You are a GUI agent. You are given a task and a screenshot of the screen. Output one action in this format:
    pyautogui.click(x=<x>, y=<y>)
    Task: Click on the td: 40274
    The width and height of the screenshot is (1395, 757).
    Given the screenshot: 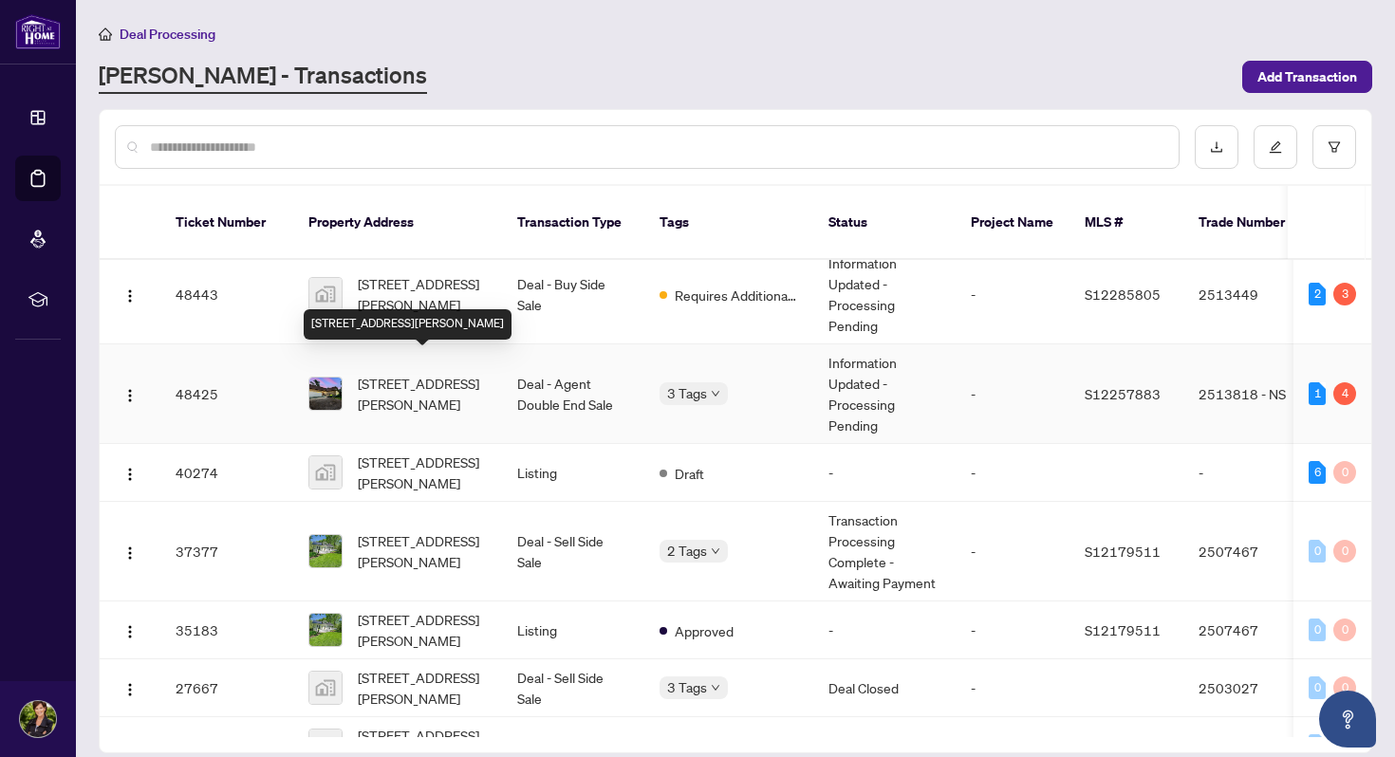 What is the action you would take?
    pyautogui.click(x=227, y=473)
    